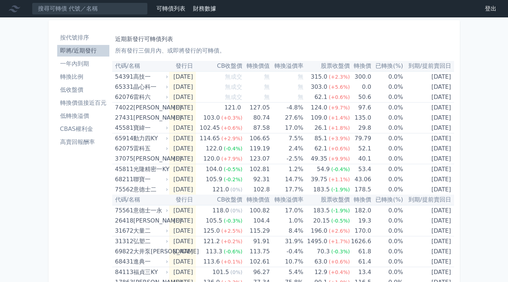 The width and height of the screenshot is (508, 282). Describe the element at coordinates (360, 138) in the screenshot. I see `td: 79.79` at that location.